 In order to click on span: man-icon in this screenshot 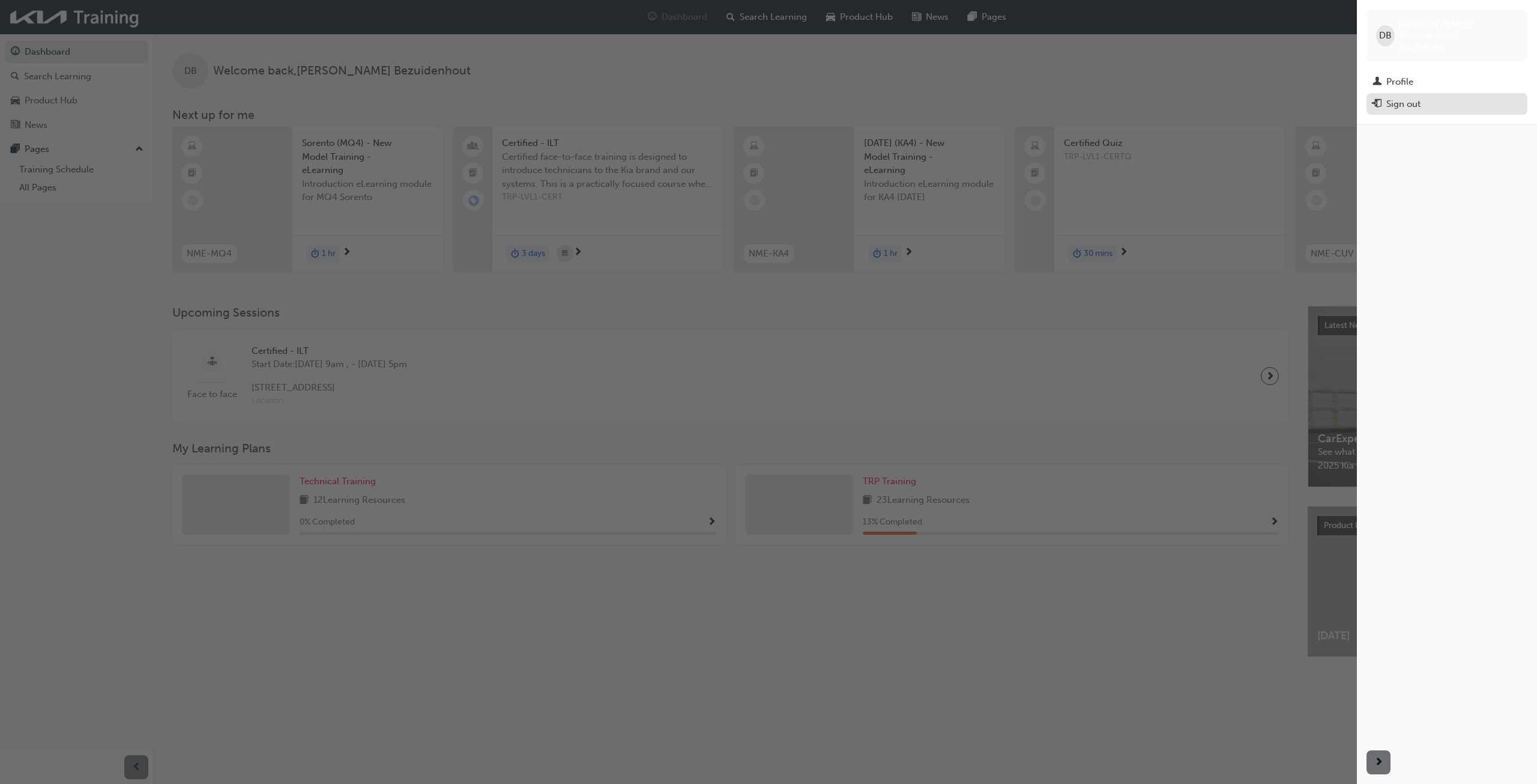, I will do `click(1377, 82)`.